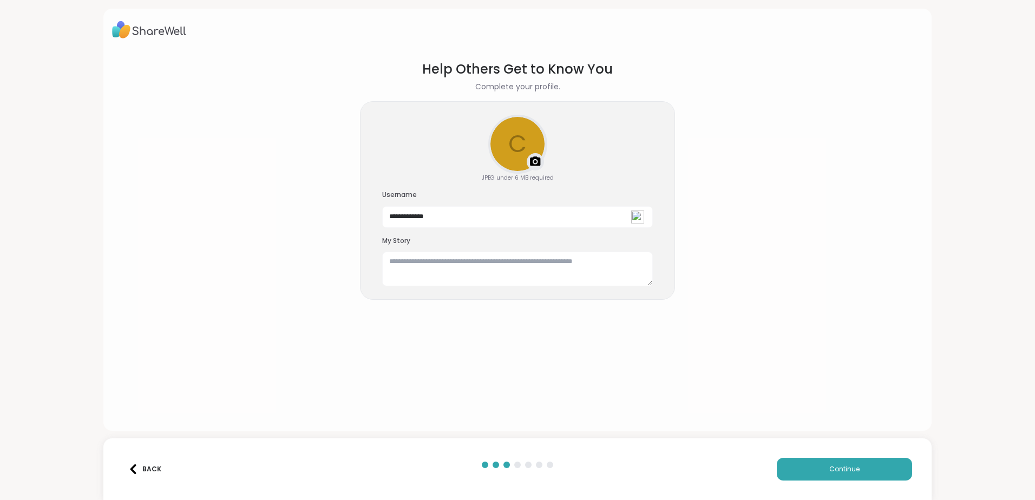 This screenshot has height=500, width=1035. Describe the element at coordinates (845, 469) in the screenshot. I see `span: Continue` at that location.